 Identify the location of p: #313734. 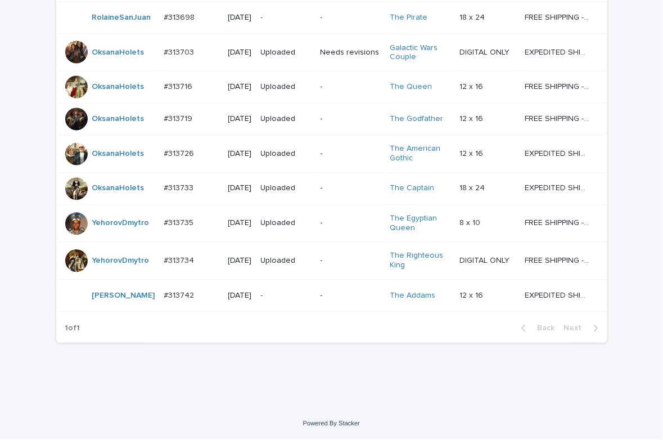
(181, 260).